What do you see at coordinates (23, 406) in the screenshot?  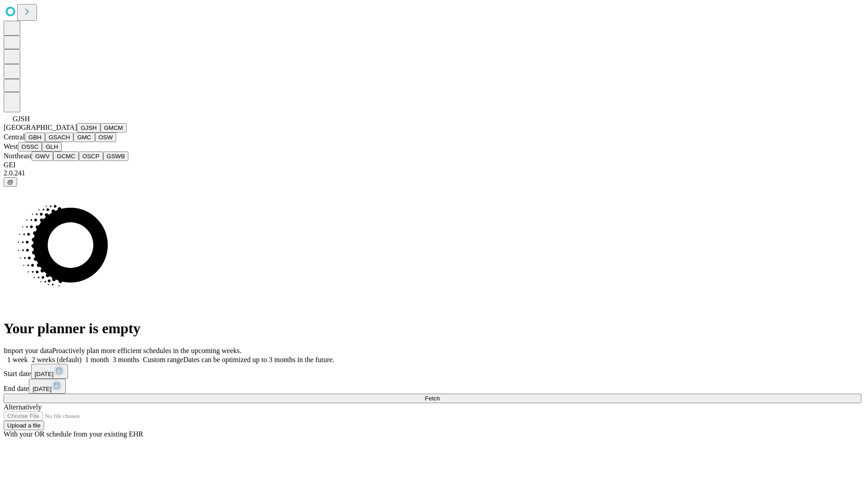 I see `span: Alternatively` at bounding box center [23, 406].